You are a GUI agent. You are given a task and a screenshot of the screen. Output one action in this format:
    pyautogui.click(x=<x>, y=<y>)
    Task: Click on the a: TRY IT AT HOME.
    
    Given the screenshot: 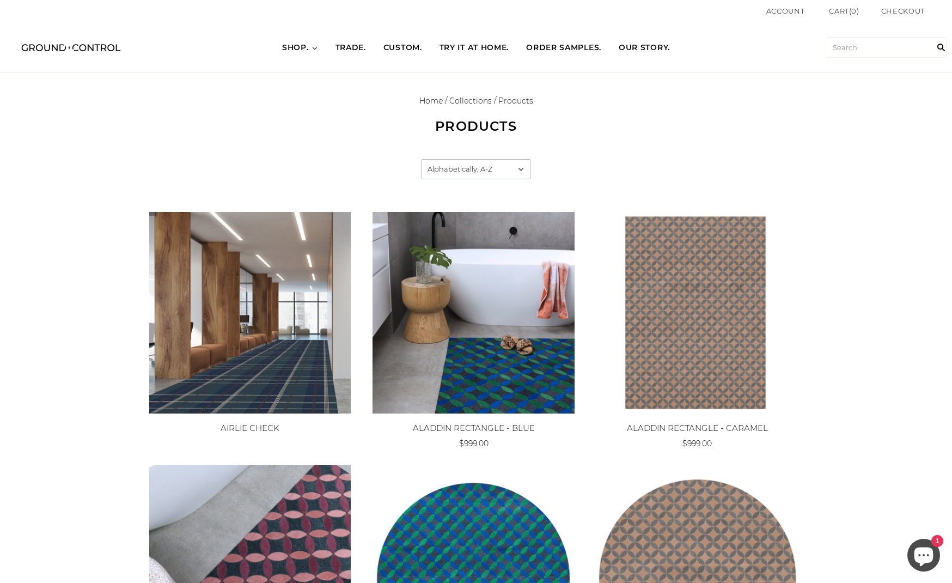 What is the action you would take?
    pyautogui.click(x=474, y=48)
    